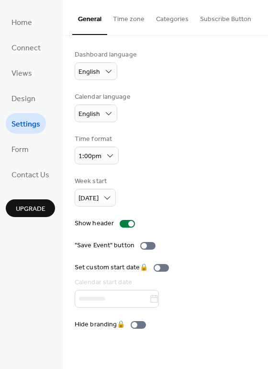  I want to click on a: Home, so click(22, 22).